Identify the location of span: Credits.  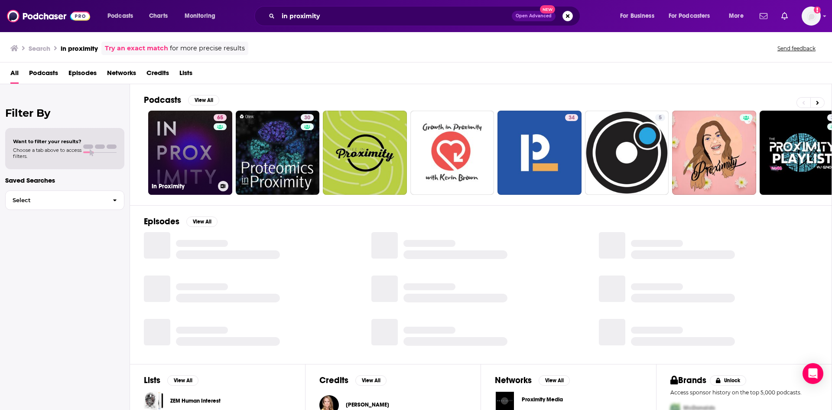
(158, 75).